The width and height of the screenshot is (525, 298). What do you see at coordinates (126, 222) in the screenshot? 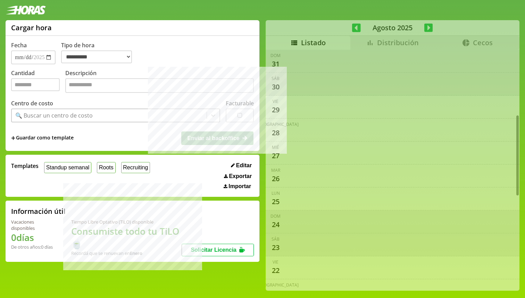
I see `div: Tiempo Libre Optativo (TiLO) disponible` at bounding box center [126, 222].